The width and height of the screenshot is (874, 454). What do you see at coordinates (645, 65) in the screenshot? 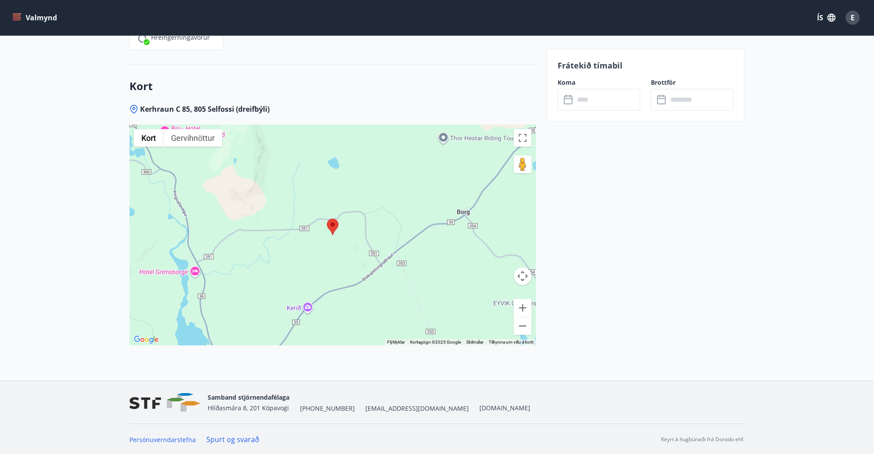
I see `p: Frátekið tímabil` at bounding box center [645, 65].